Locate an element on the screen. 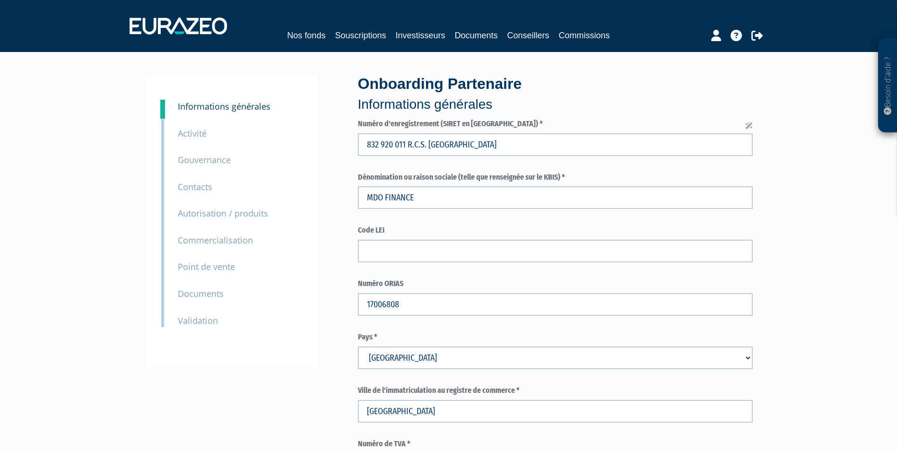 The image size is (897, 451). small: Documents is located at coordinates (200, 293).